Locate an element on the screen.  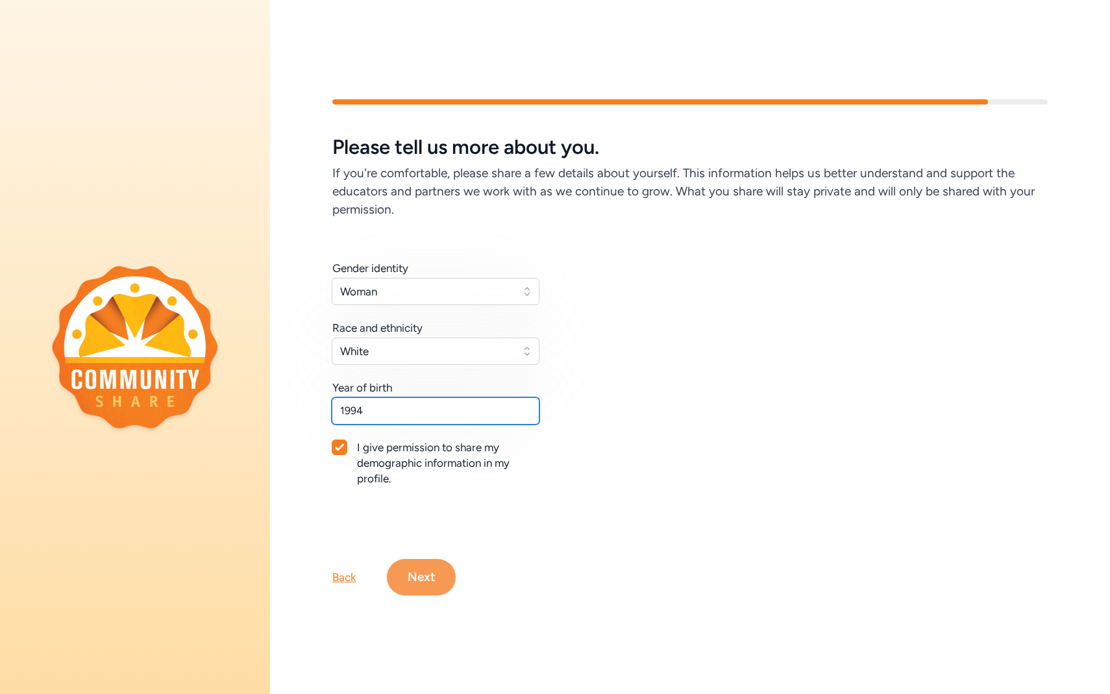
button: Woman is located at coordinates (435, 291).